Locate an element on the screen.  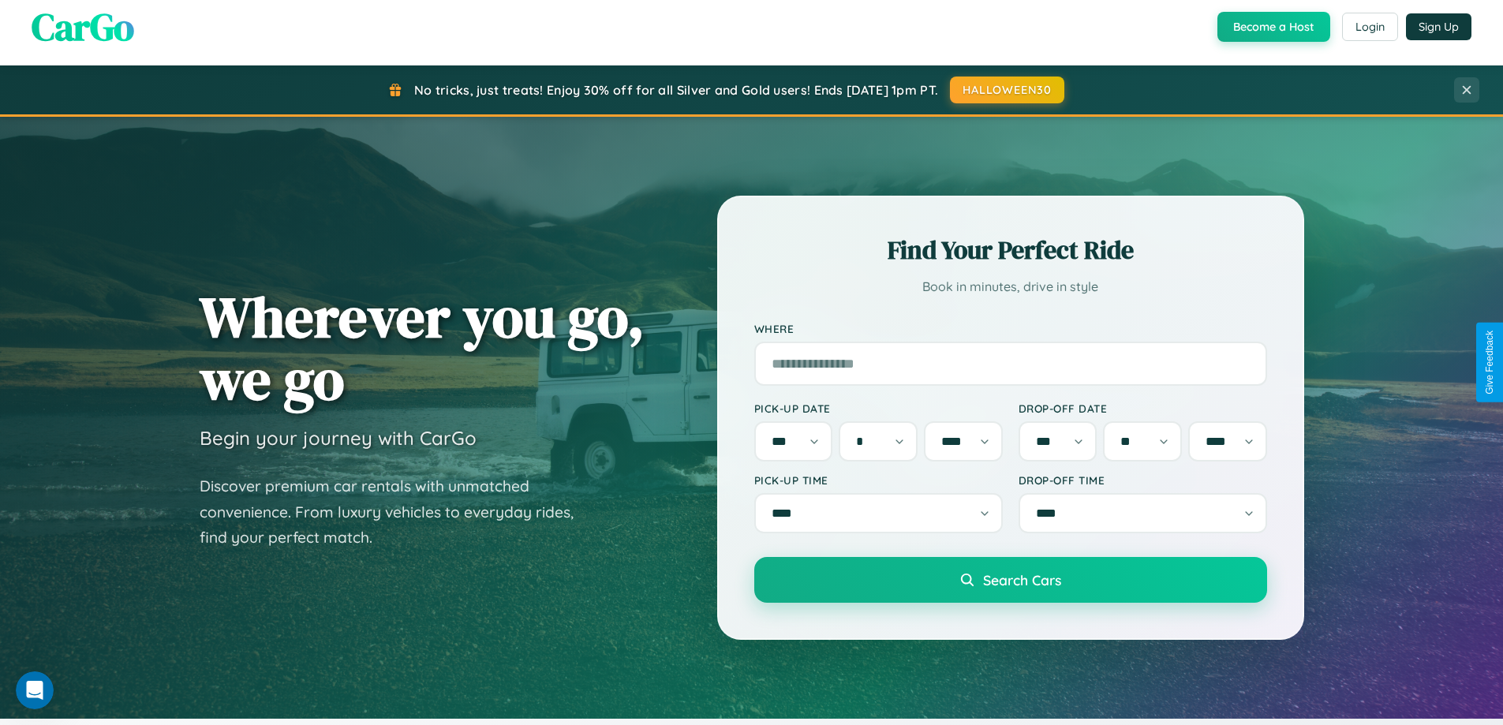
span: Search Cars is located at coordinates (1021, 580).